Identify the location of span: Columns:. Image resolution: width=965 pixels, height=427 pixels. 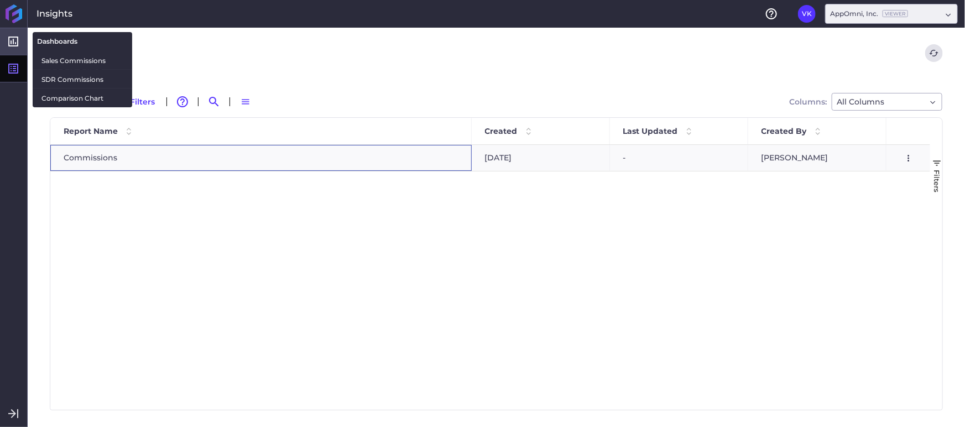
(808, 102).